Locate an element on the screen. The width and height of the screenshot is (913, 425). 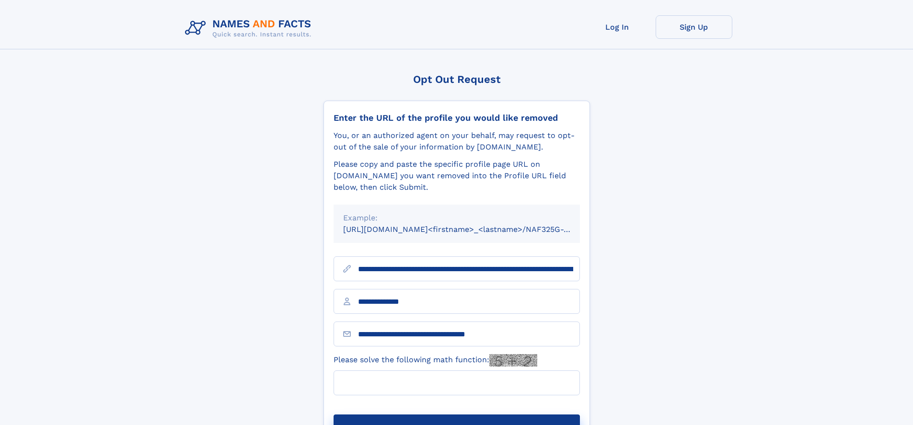
a: Sign Up is located at coordinates (694, 27).